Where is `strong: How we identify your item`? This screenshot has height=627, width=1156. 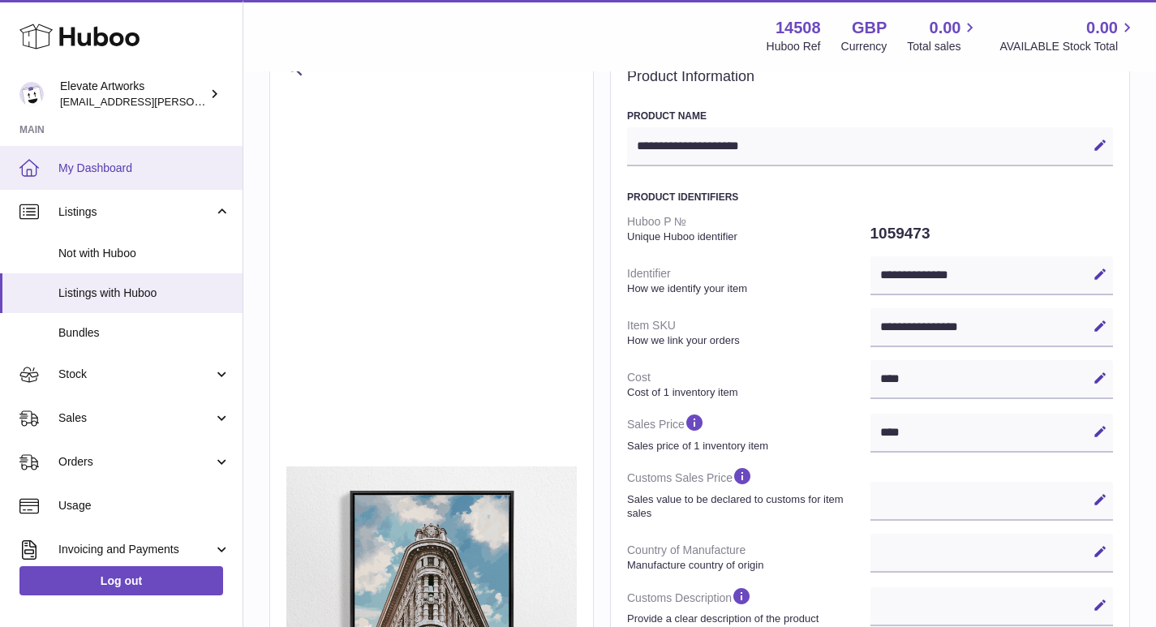 strong: How we identify your item is located at coordinates (747, 289).